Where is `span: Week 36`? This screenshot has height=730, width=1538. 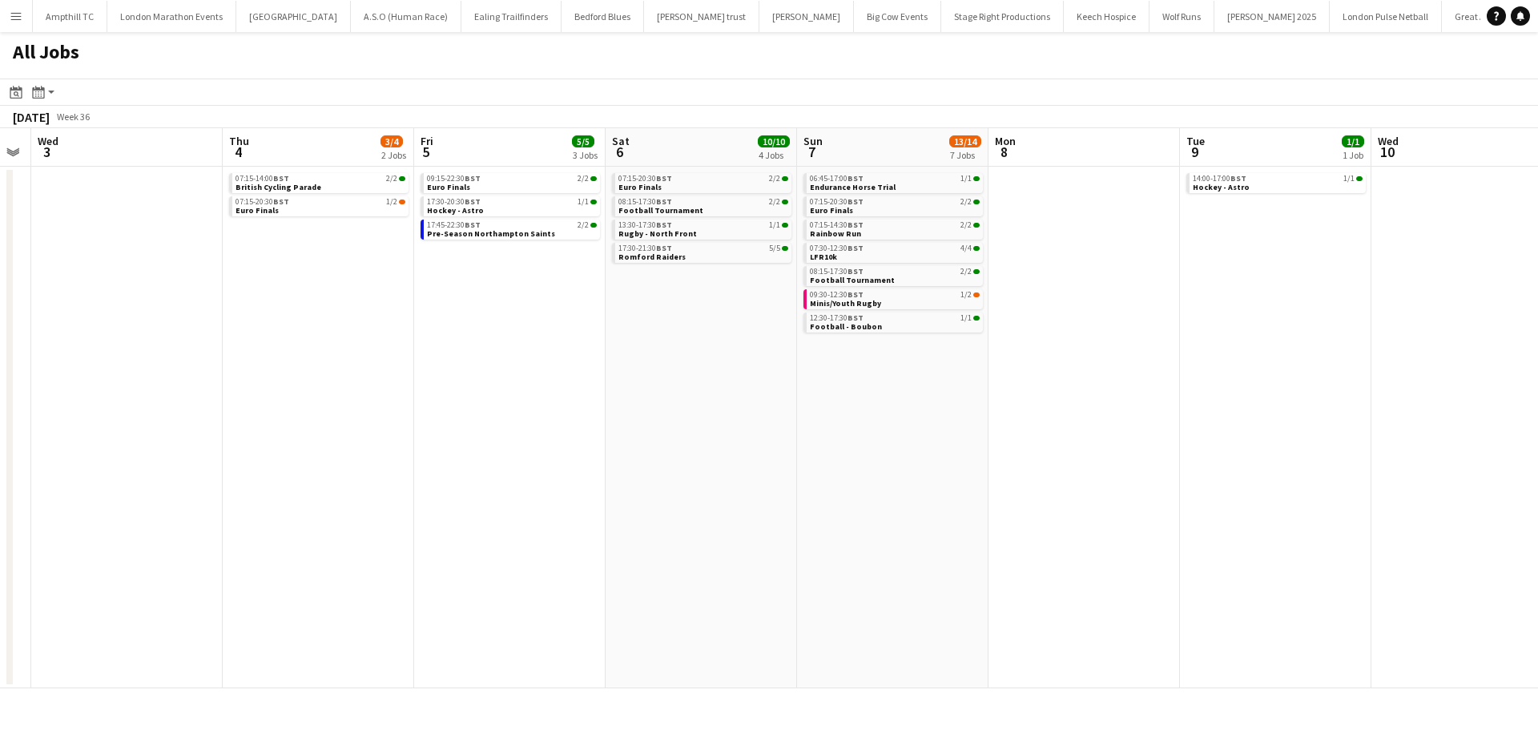 span: Week 36 is located at coordinates (73, 116).